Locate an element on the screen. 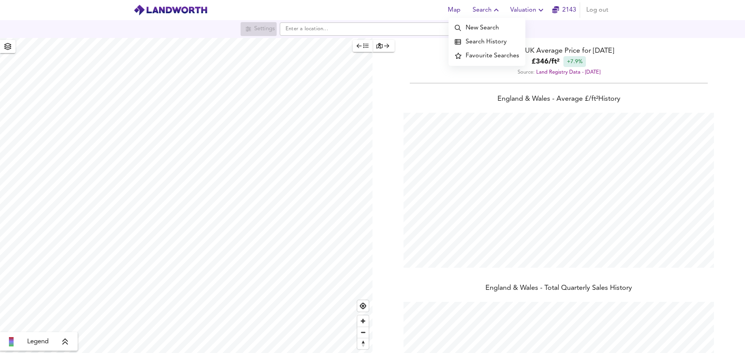 This screenshot has width=745, height=353. span: Search is located at coordinates (486, 10).